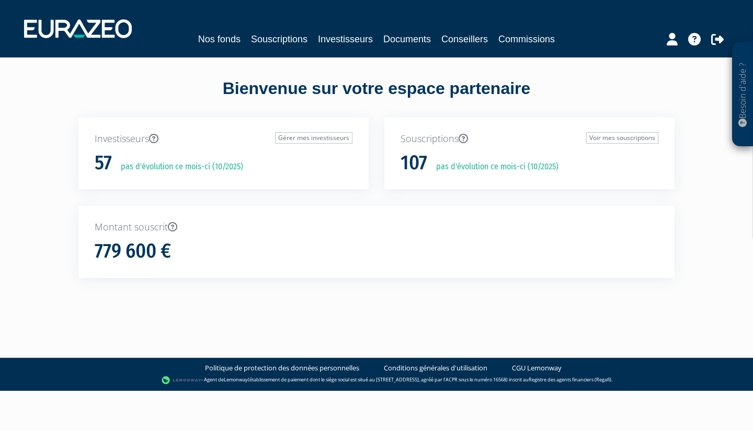 The width and height of the screenshot is (753, 431). I want to click on a: Investisseurs, so click(345, 39).